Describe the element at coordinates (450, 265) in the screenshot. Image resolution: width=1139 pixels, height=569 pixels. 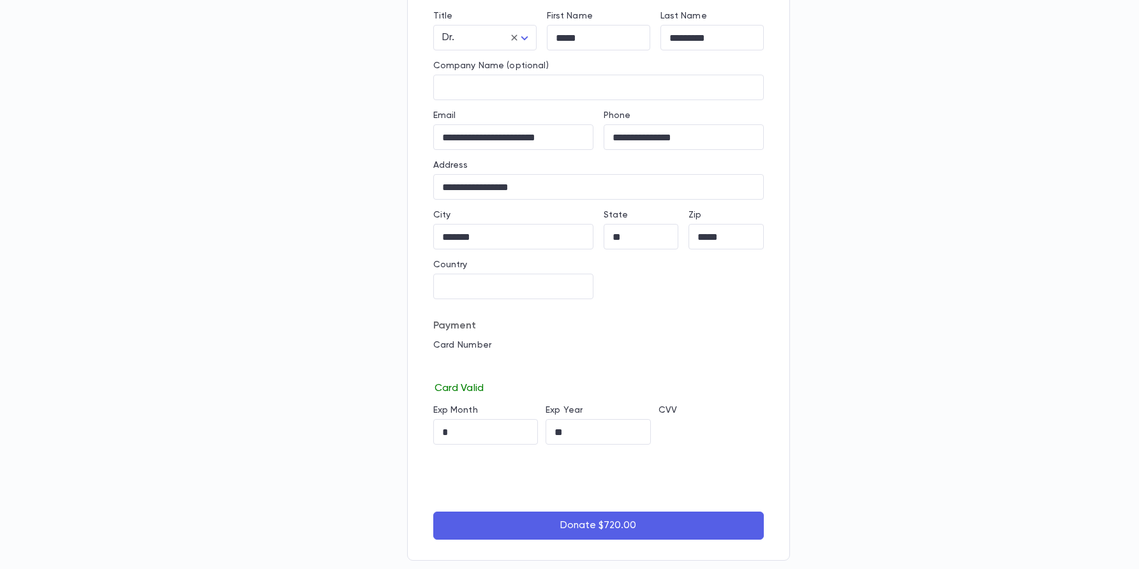
I see `label: Country` at that location.